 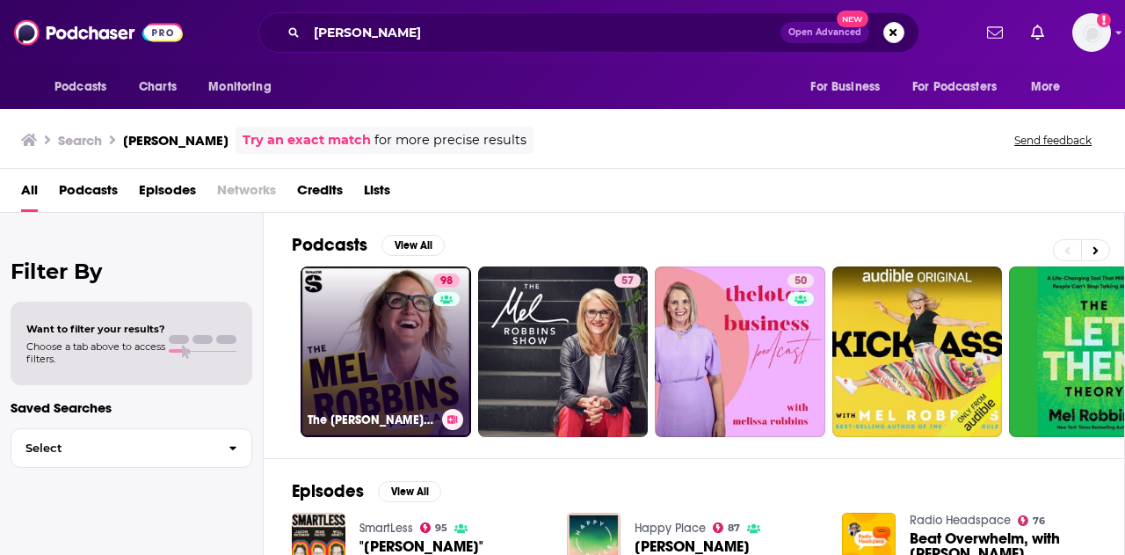 I want to click on span: Logged in as SarahCBreivogel, so click(x=1092, y=33).